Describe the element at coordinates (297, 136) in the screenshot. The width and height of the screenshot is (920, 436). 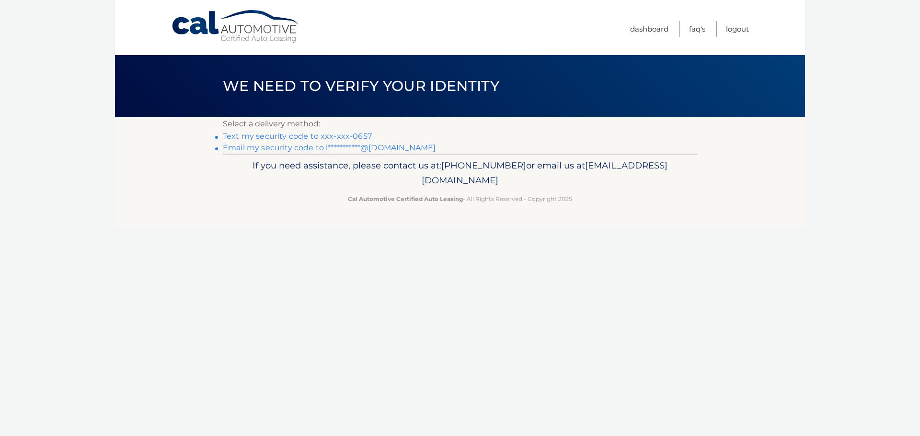
I see `a: Text my security code to xxx-xxx-0657` at that location.